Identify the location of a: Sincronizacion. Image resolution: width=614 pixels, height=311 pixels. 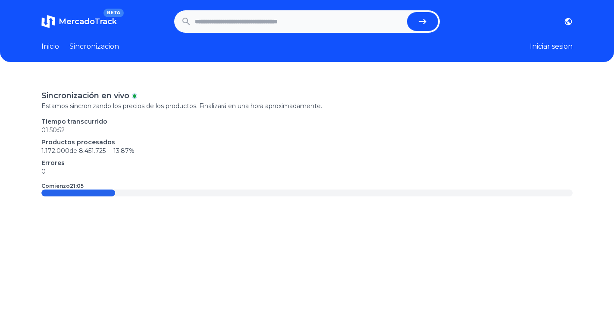
(94, 47).